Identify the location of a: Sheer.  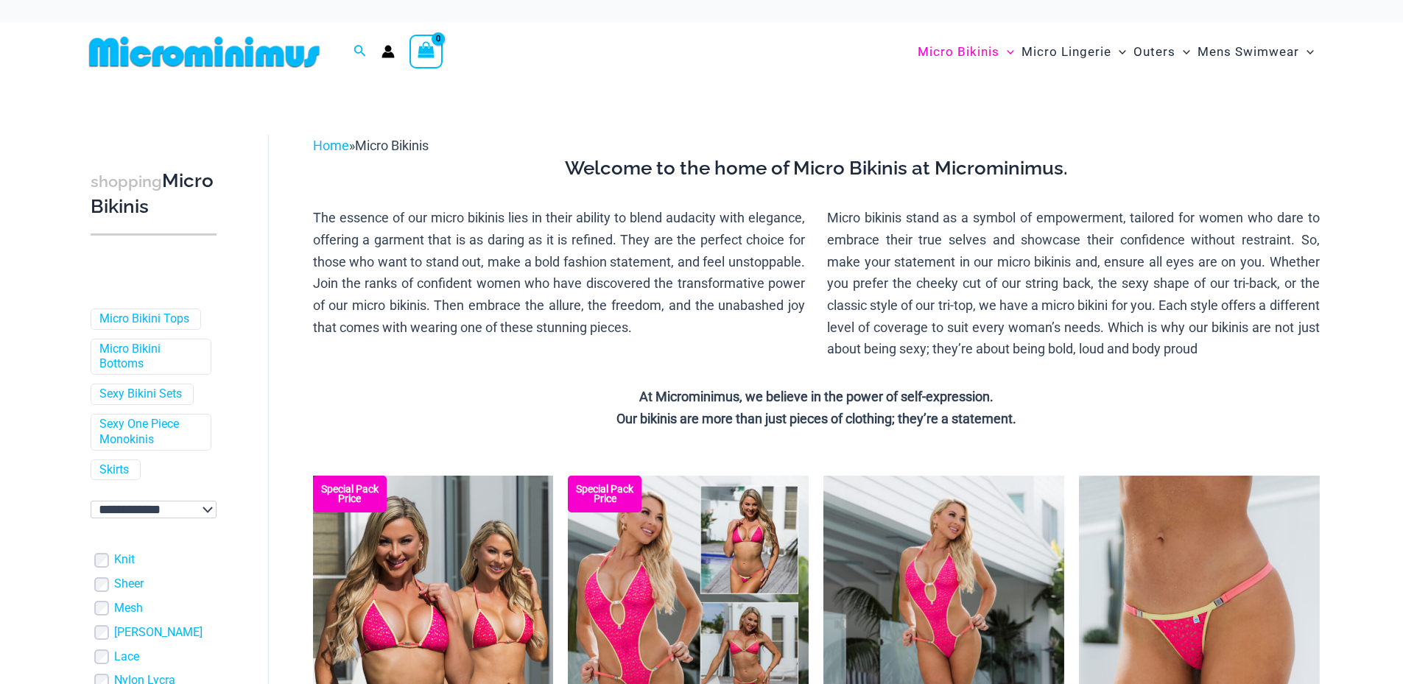
(129, 584).